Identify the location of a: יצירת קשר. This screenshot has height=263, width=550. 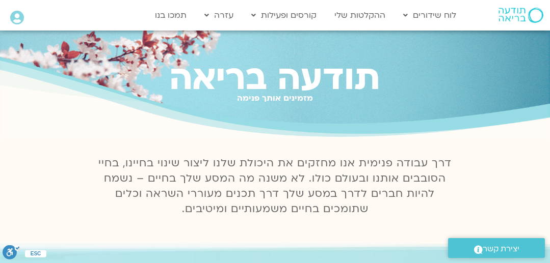
(496, 248).